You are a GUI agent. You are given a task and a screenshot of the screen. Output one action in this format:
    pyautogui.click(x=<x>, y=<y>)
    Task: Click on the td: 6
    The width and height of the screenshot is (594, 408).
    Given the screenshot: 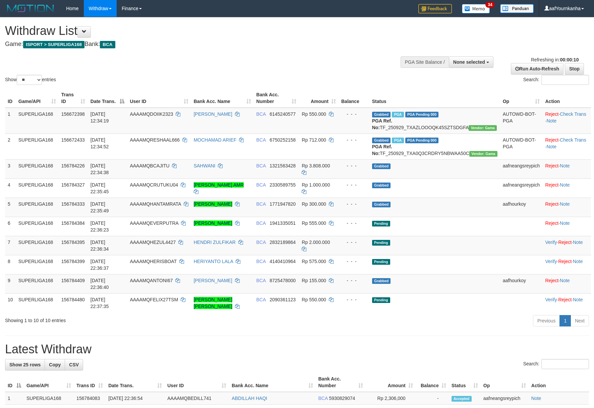 What is the action you would take?
    pyautogui.click(x=10, y=226)
    